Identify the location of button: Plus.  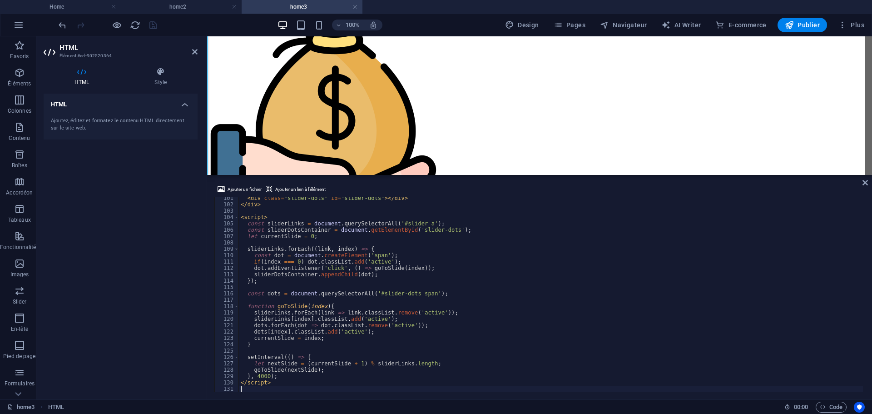
(851, 25).